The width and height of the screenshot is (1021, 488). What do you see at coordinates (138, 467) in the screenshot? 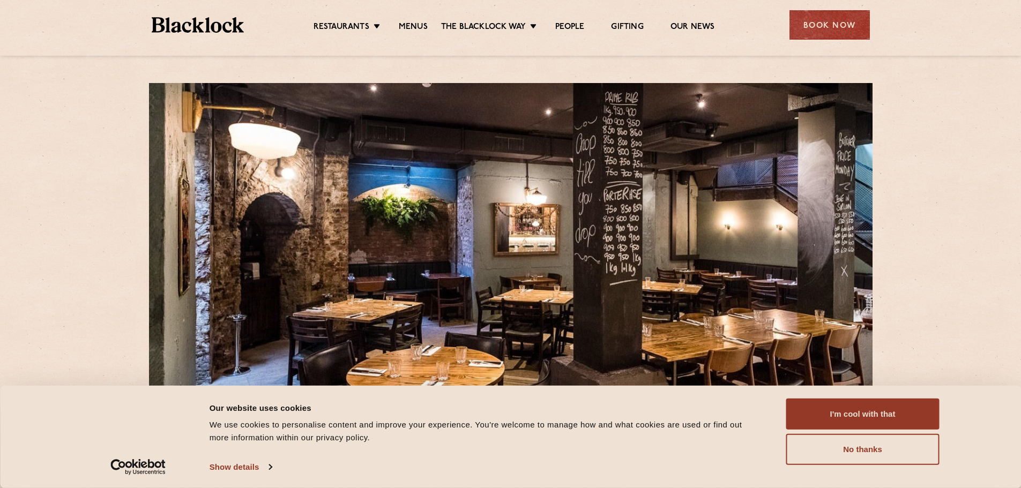
I see `a: Usercentrics Cookiebot - opens in a new window` at bounding box center [138, 467].